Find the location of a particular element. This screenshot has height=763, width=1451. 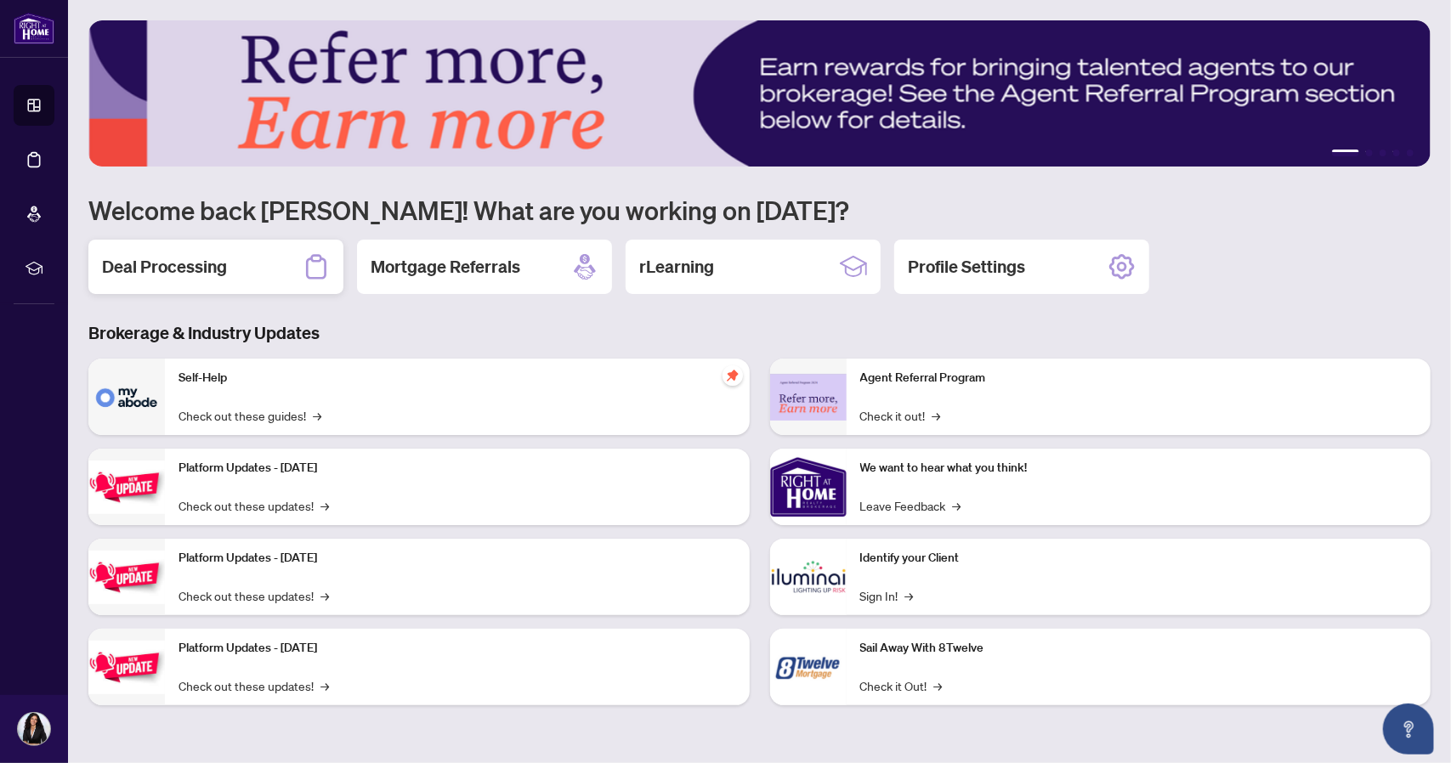

img: Slide 0 is located at coordinates (759, 93).